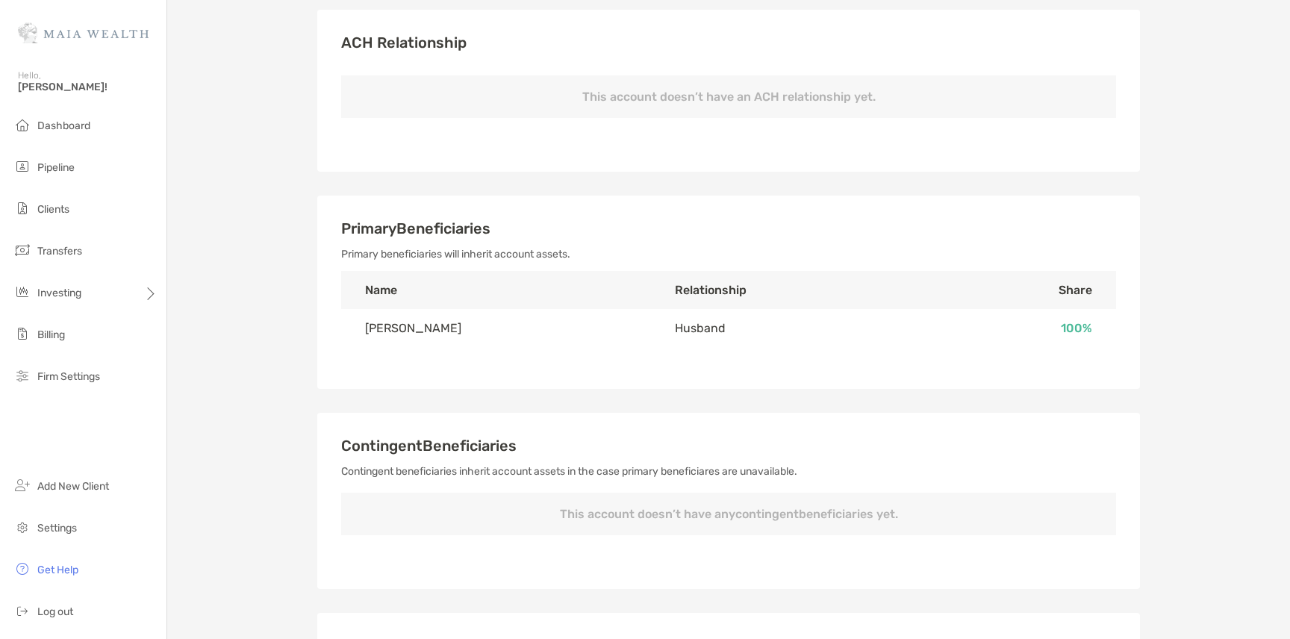  Describe the element at coordinates (63, 125) in the screenshot. I see `span: Dashboard` at that location.